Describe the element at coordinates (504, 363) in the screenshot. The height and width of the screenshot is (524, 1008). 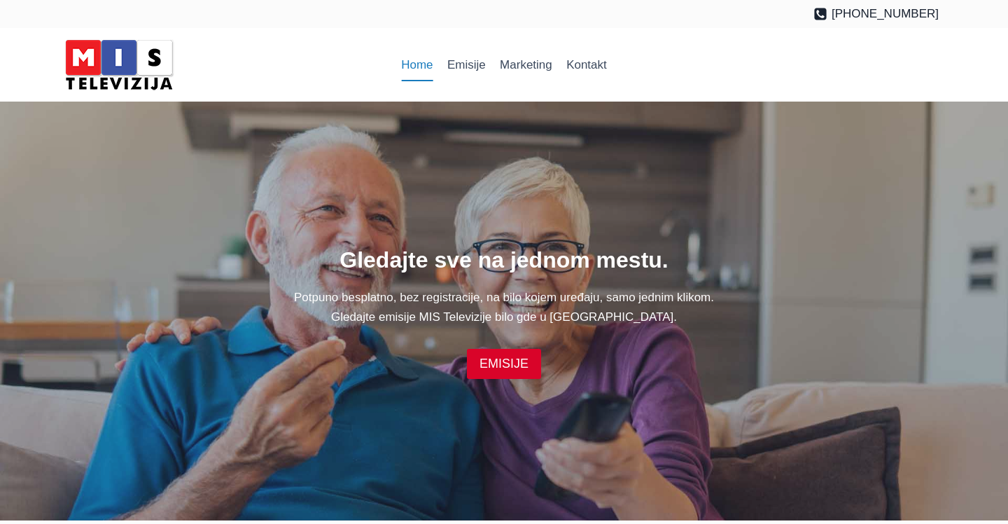
I see `a: EMISIJE` at that location.